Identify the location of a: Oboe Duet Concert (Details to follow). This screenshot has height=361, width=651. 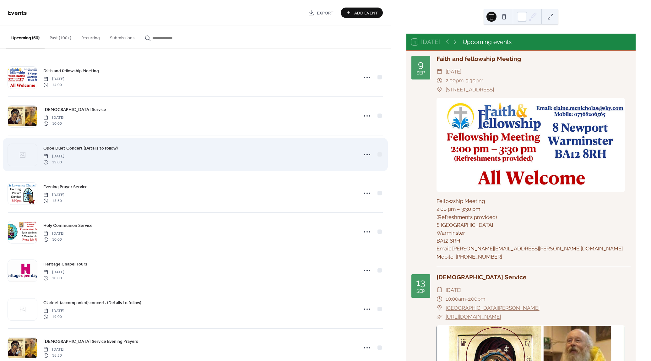
(80, 148).